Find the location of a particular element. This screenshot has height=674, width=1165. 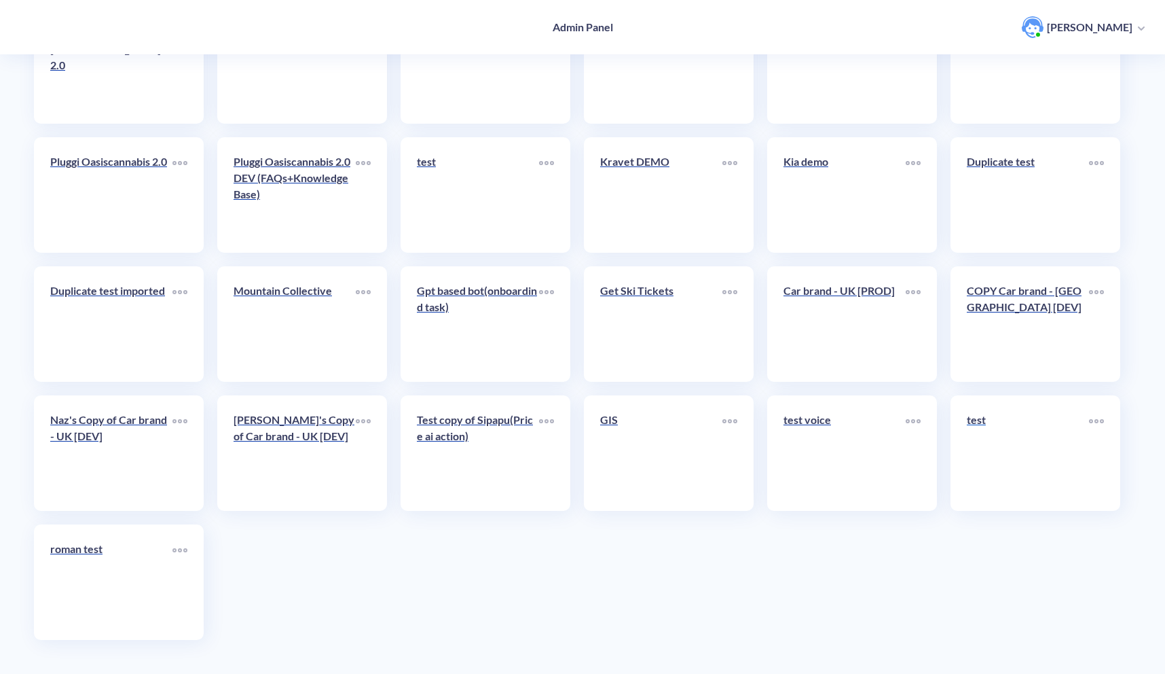

a: Duplicate test imported is located at coordinates (111, 324).